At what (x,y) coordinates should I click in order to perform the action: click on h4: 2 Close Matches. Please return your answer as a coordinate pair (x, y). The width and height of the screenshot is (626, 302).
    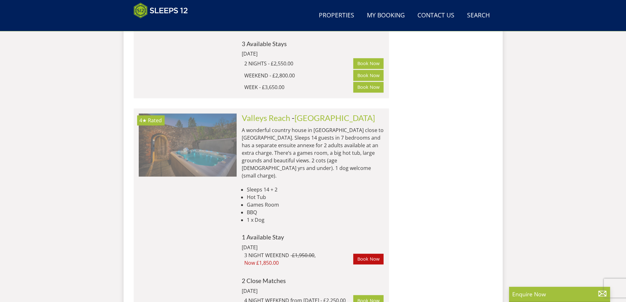
    Looking at the image, I should click on (313, 281).